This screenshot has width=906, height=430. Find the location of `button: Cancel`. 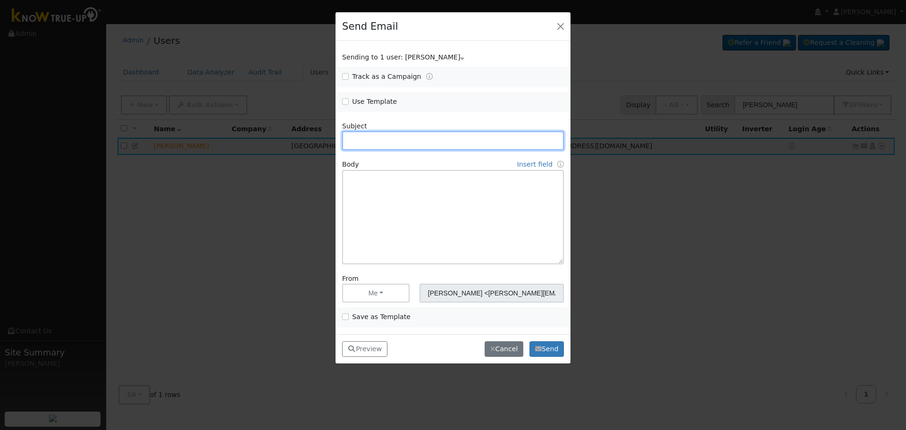

button: Cancel is located at coordinates (504, 349).